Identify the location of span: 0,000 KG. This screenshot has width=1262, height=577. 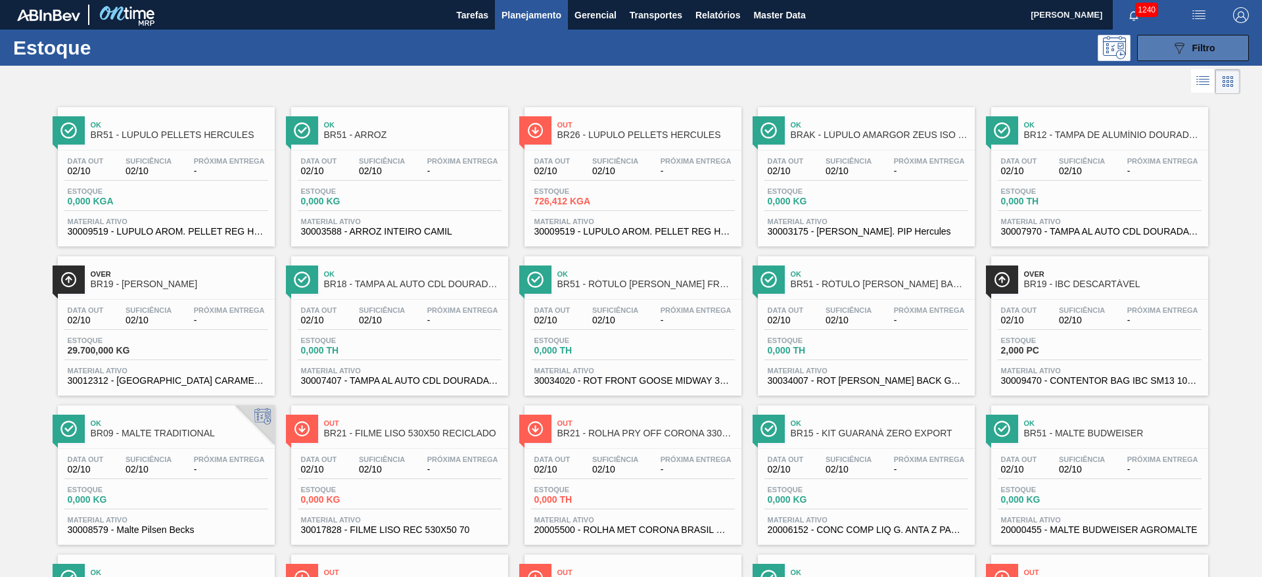
(1047, 500).